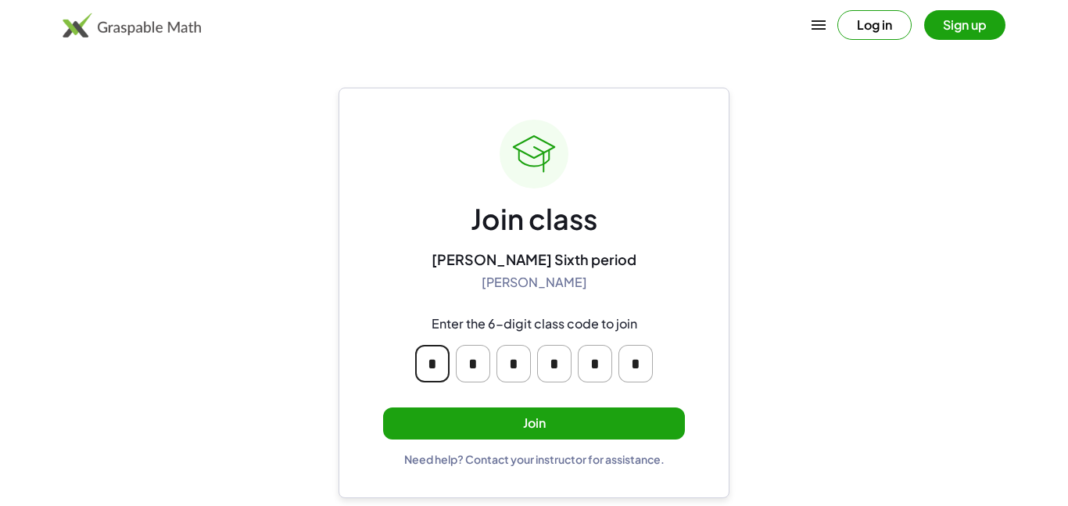 The image size is (1068, 506). I want to click on div: Join class, so click(534, 219).